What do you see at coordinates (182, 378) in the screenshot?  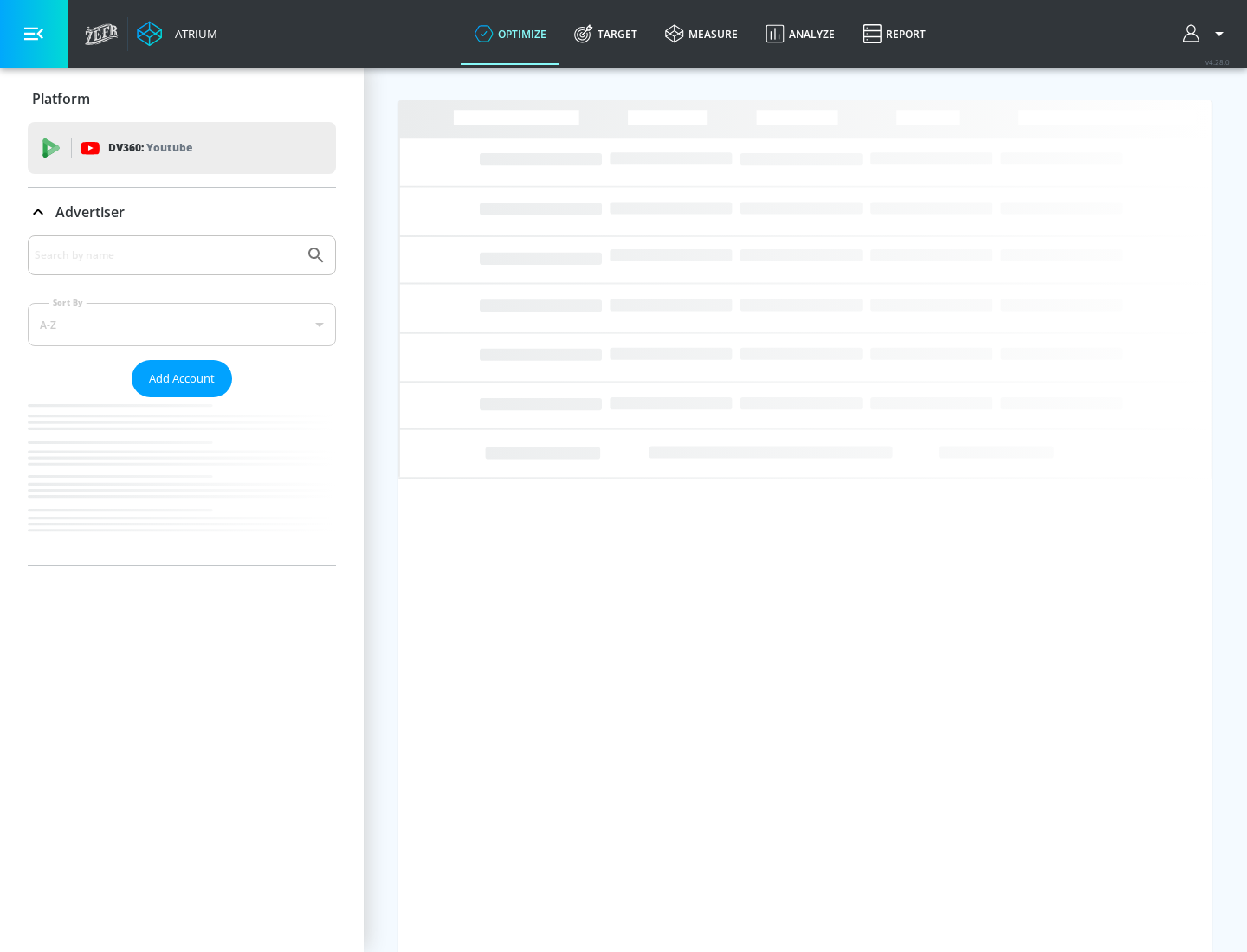 I see `button: Add Account` at bounding box center [182, 378].